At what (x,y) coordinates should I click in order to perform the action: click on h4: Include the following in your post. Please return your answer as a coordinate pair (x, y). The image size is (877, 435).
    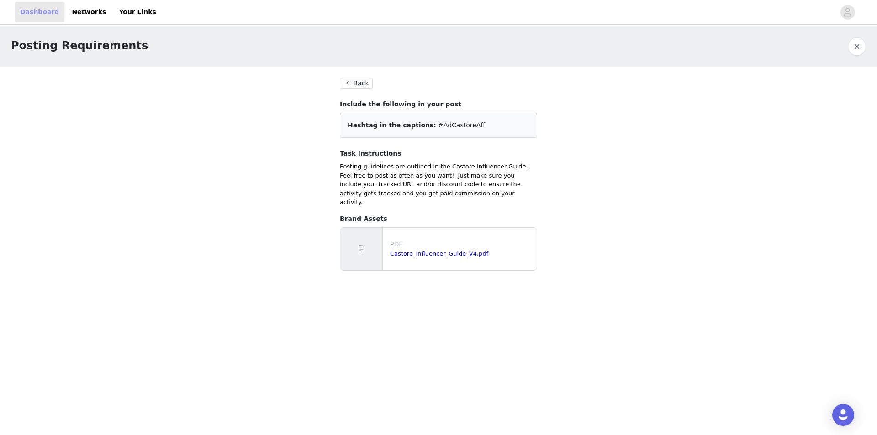
    Looking at the image, I should click on (438, 104).